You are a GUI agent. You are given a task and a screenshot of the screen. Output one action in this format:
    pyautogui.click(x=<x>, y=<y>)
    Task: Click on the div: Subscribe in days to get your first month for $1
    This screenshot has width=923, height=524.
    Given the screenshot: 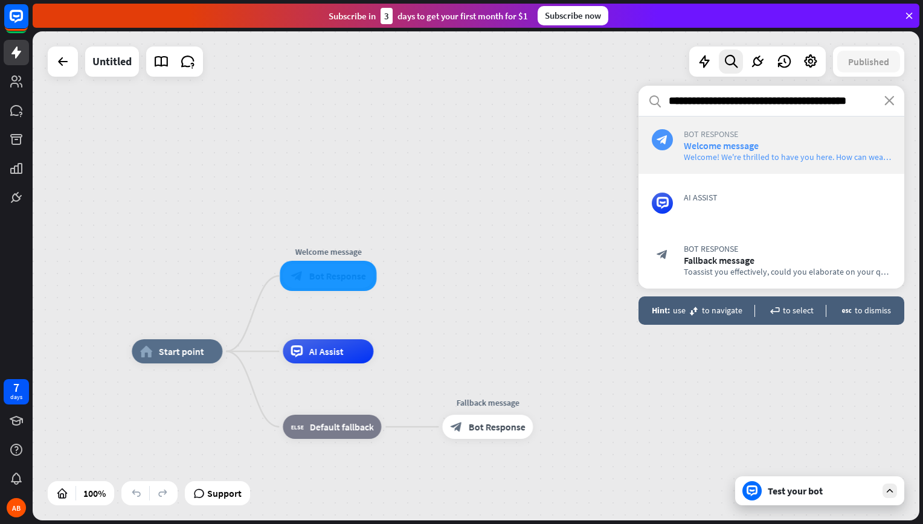 What is the action you would take?
    pyautogui.click(x=428, y=16)
    